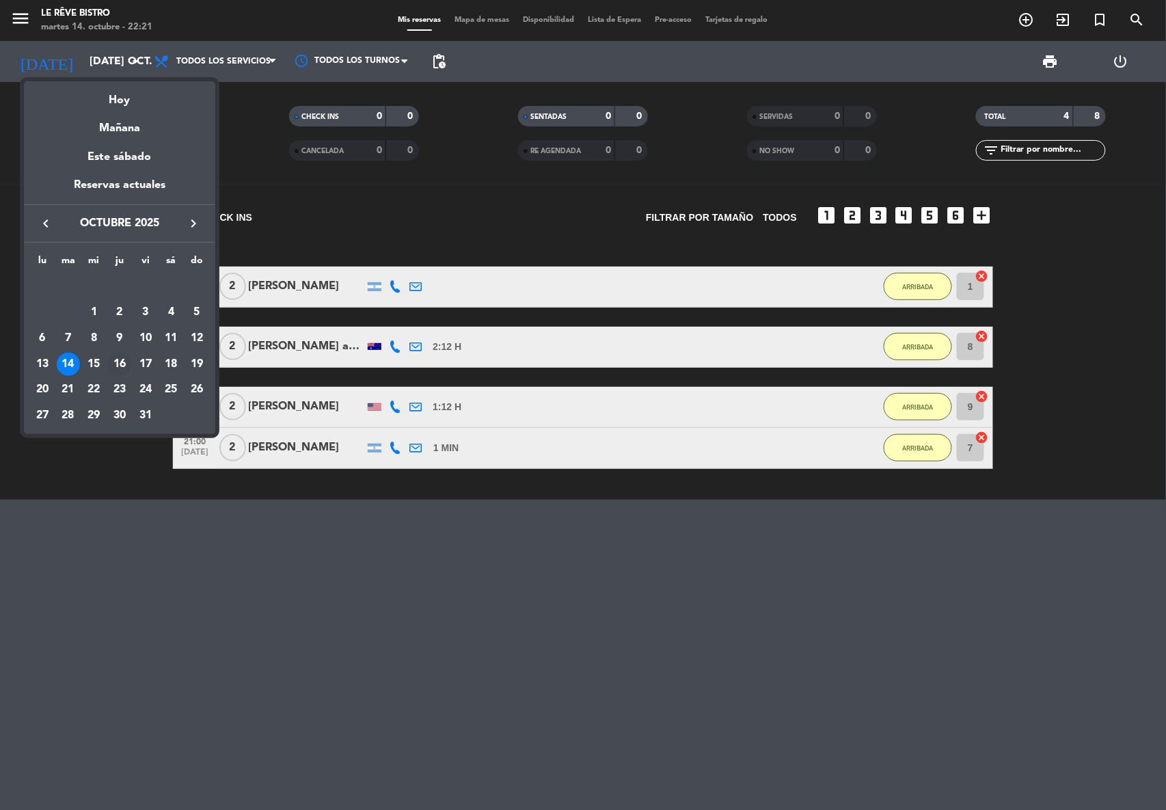 The image size is (1166, 810). What do you see at coordinates (94, 364) in the screenshot?
I see `div: 15` at bounding box center [94, 364].